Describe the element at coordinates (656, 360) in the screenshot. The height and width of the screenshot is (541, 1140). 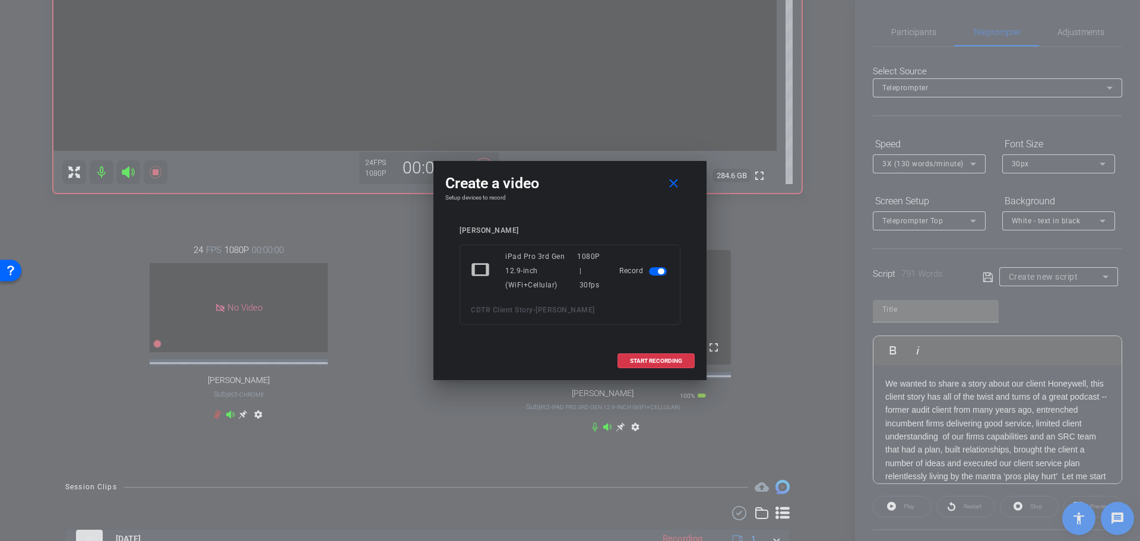
I see `button: START RECORDING` at that location.